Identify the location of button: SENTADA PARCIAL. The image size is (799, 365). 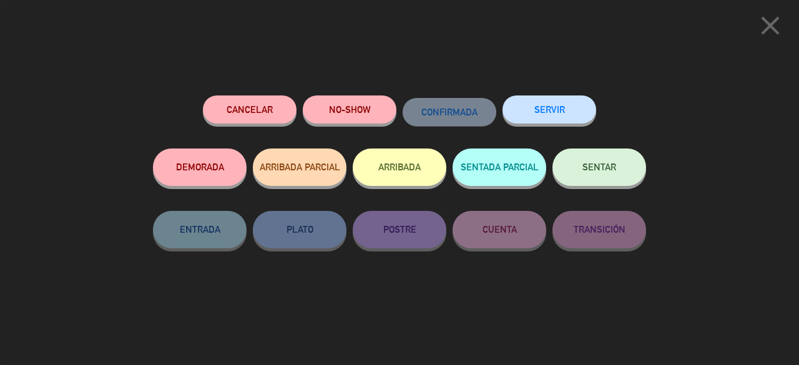
(499, 167).